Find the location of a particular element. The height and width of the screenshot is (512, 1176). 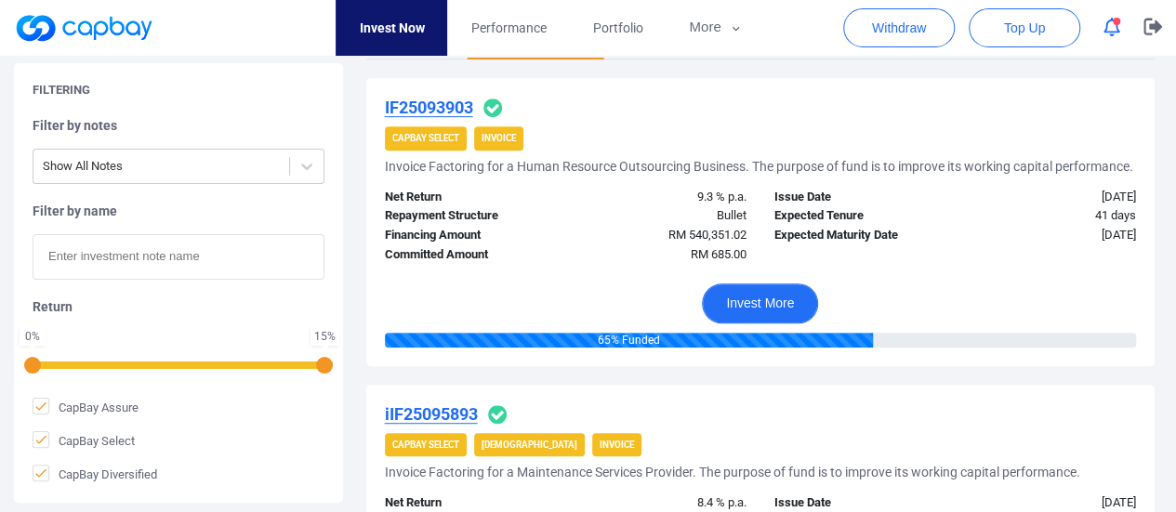

input: Enter investment note name is located at coordinates (178, 257).